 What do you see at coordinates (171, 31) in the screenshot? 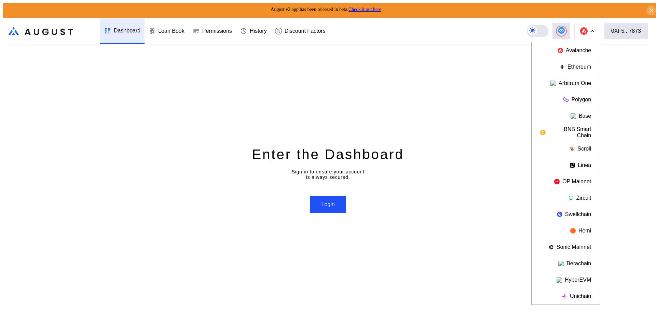
I see `div: Loan Book` at bounding box center [171, 31].